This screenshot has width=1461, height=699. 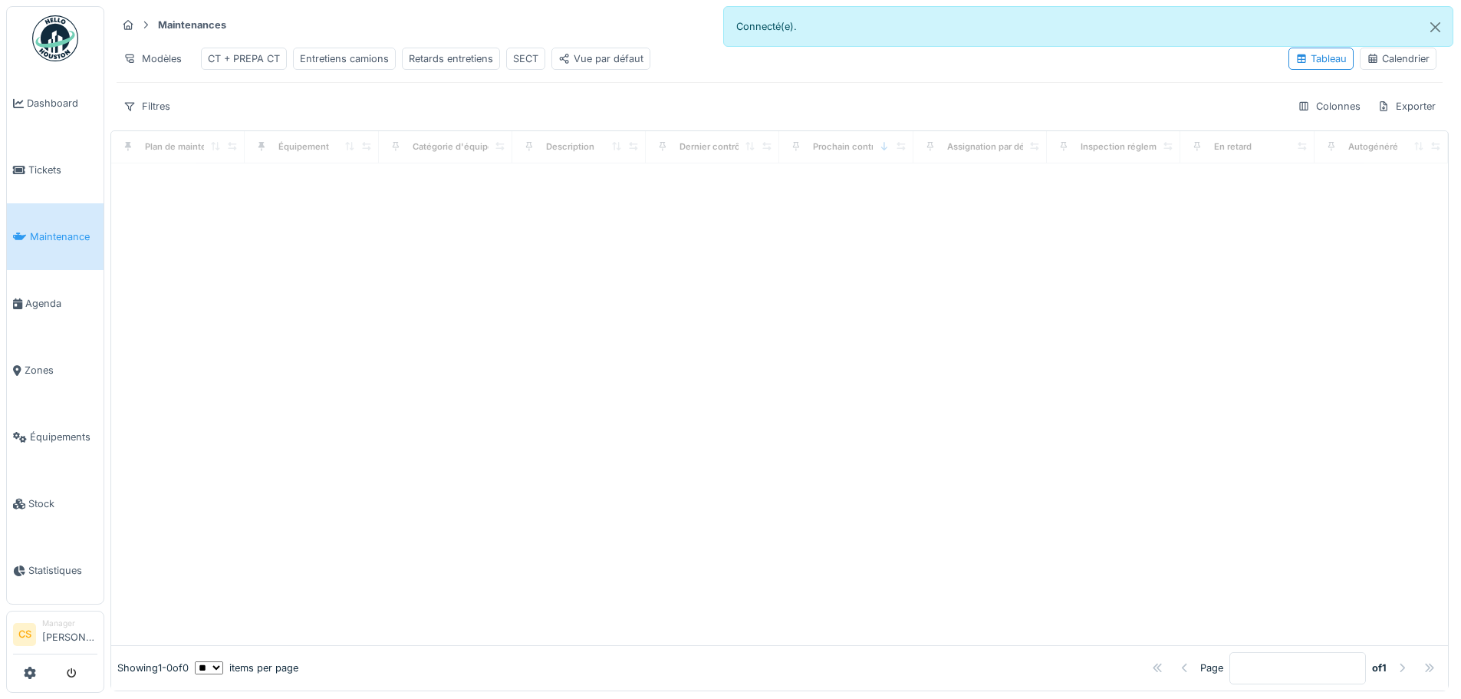 What do you see at coordinates (1373, 146) in the screenshot?
I see `div: Autogénéré` at bounding box center [1373, 146].